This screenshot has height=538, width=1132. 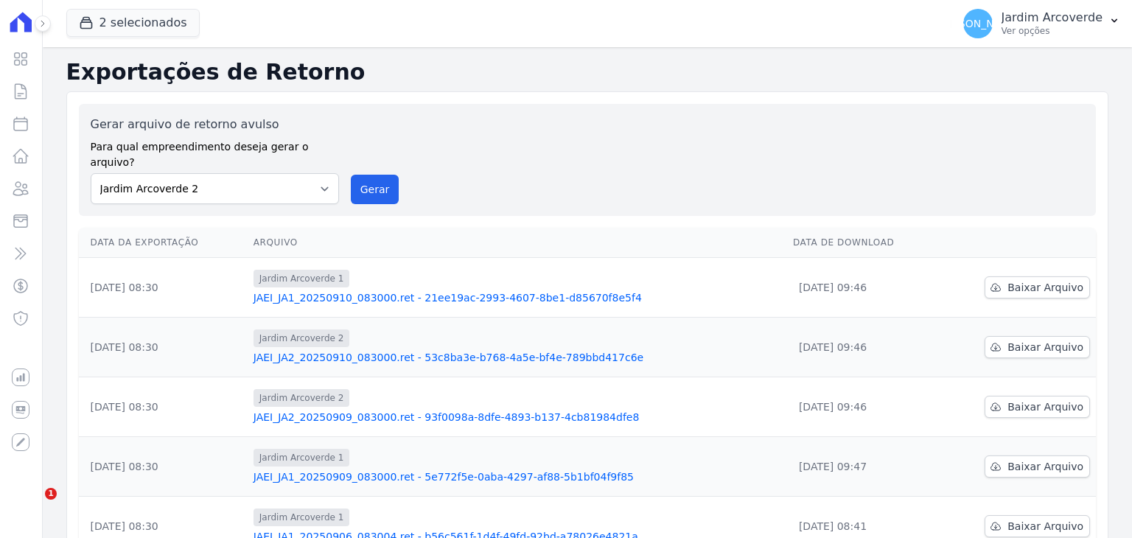 I want to click on label: Para qual empreendimento deseja gerar o arquivo?, so click(x=214, y=152).